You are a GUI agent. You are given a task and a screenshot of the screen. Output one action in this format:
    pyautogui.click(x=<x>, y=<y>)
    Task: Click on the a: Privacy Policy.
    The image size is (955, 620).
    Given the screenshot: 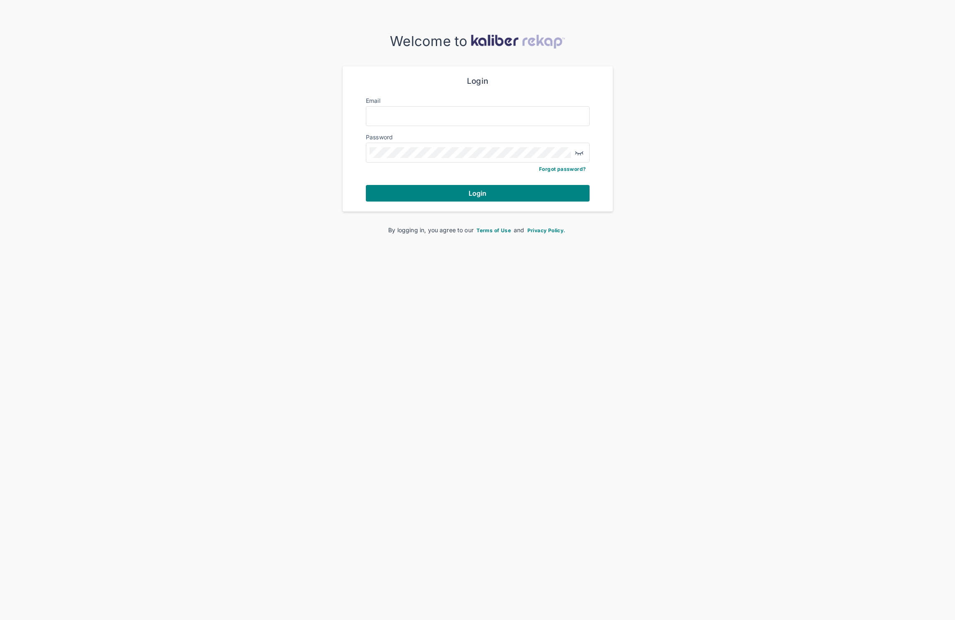 What is the action you would take?
    pyautogui.click(x=547, y=230)
    